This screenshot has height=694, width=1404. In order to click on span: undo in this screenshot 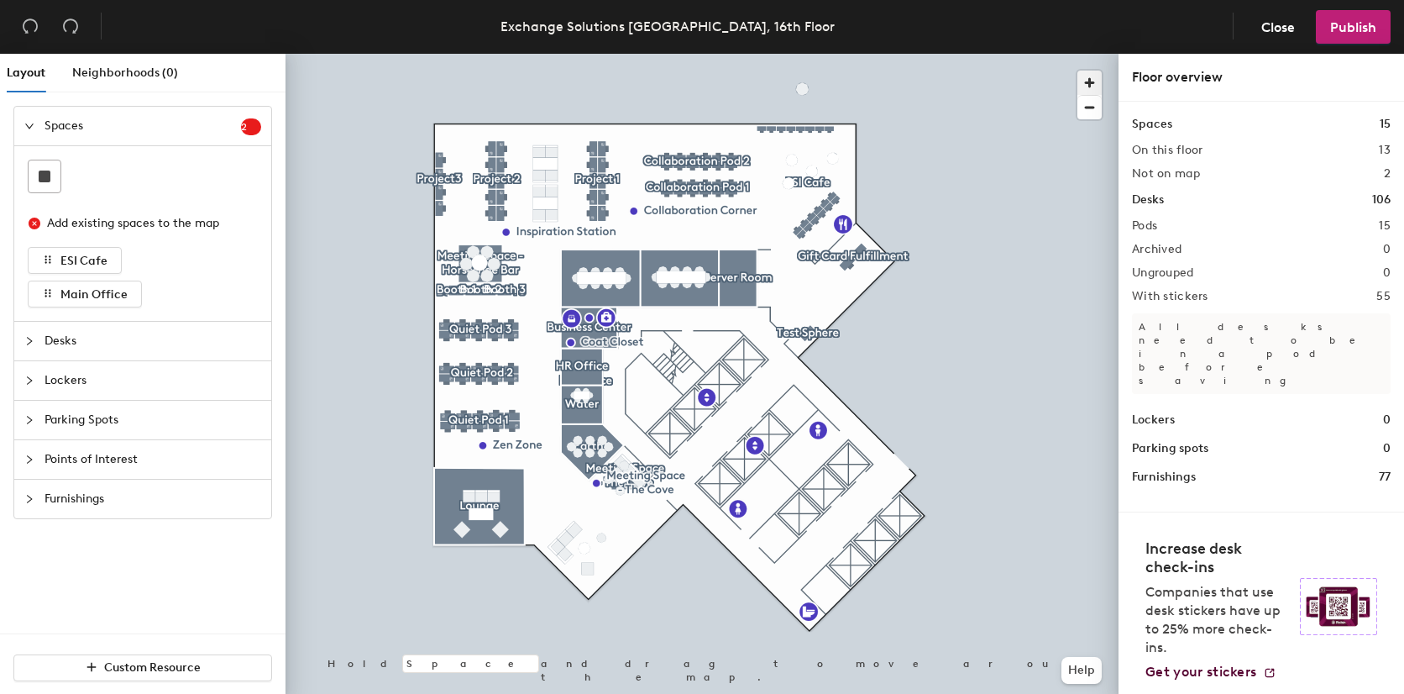, I will do `click(30, 26)`.